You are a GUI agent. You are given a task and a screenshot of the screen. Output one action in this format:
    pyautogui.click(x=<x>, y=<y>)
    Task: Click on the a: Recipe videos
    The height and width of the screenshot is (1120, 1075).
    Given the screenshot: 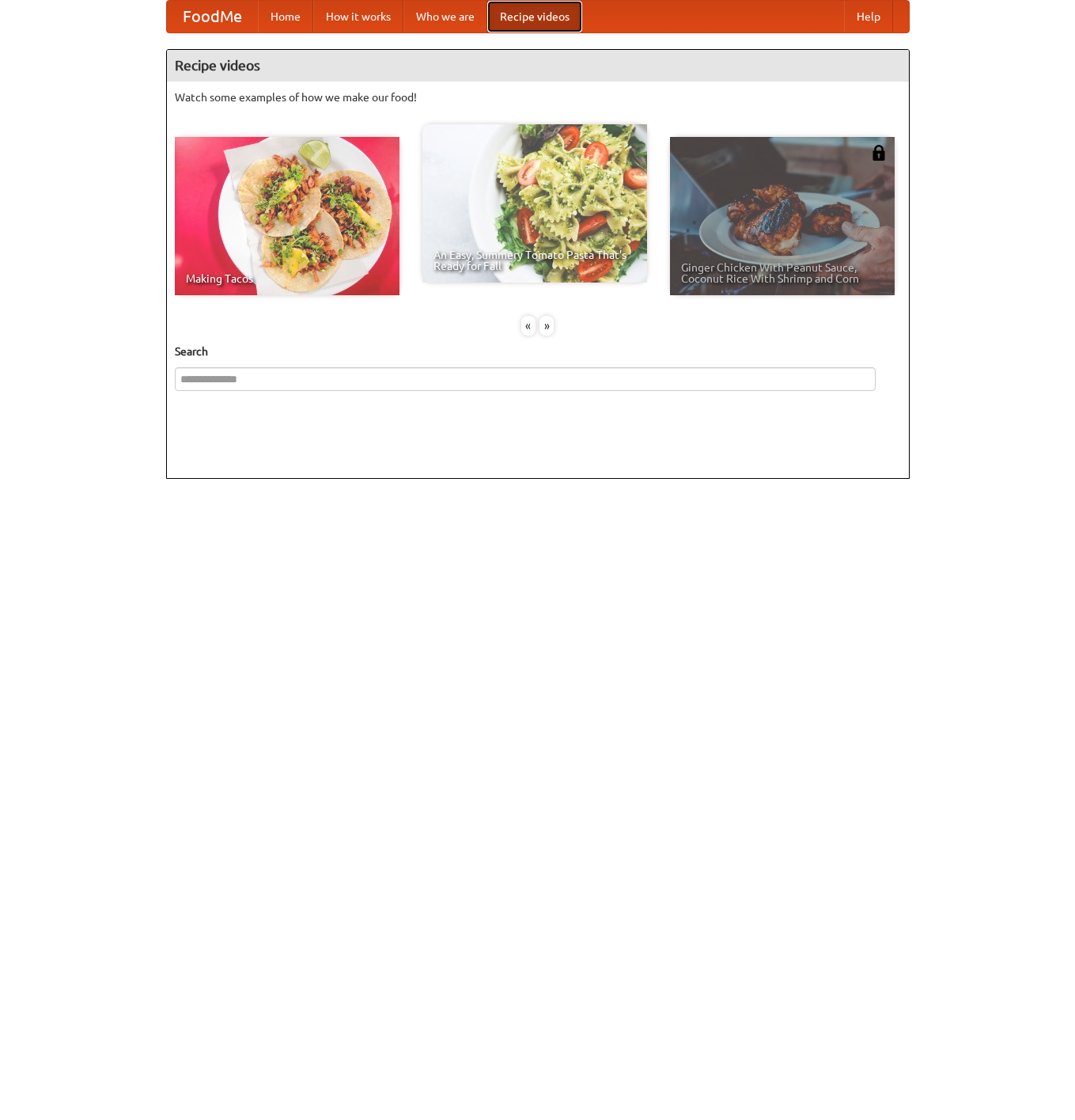 What is the action you would take?
    pyautogui.click(x=535, y=17)
    